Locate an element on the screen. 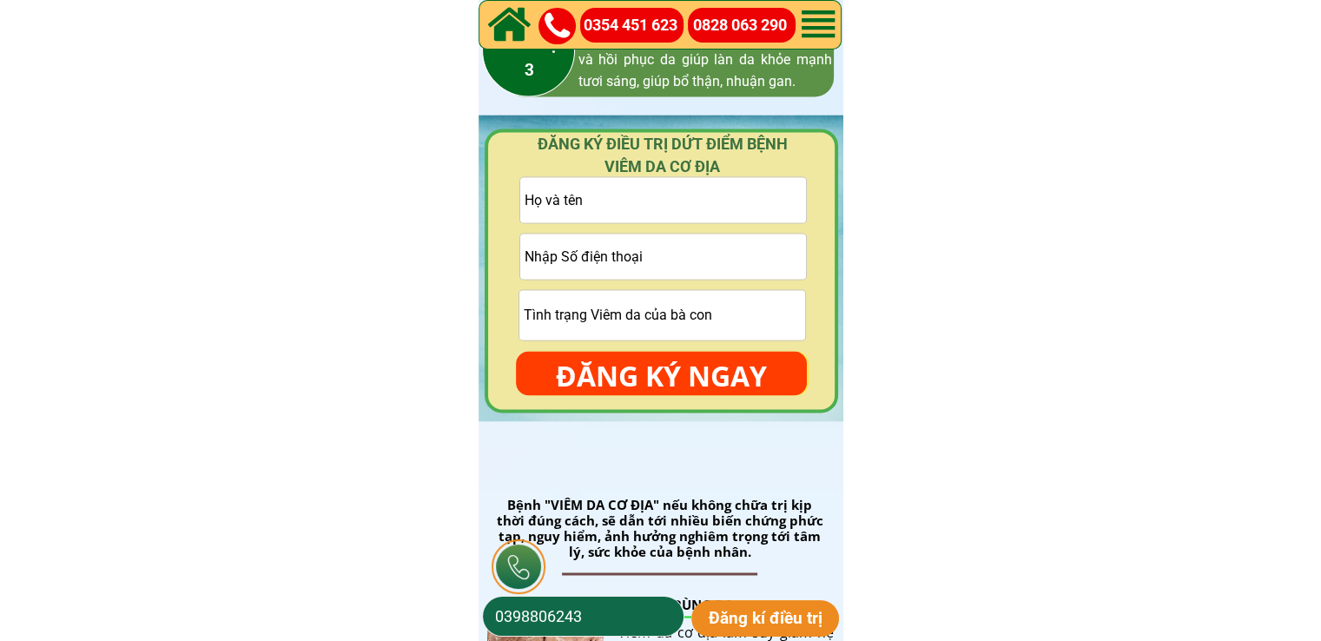  p: Đăng kí điều trị is located at coordinates (765, 618).